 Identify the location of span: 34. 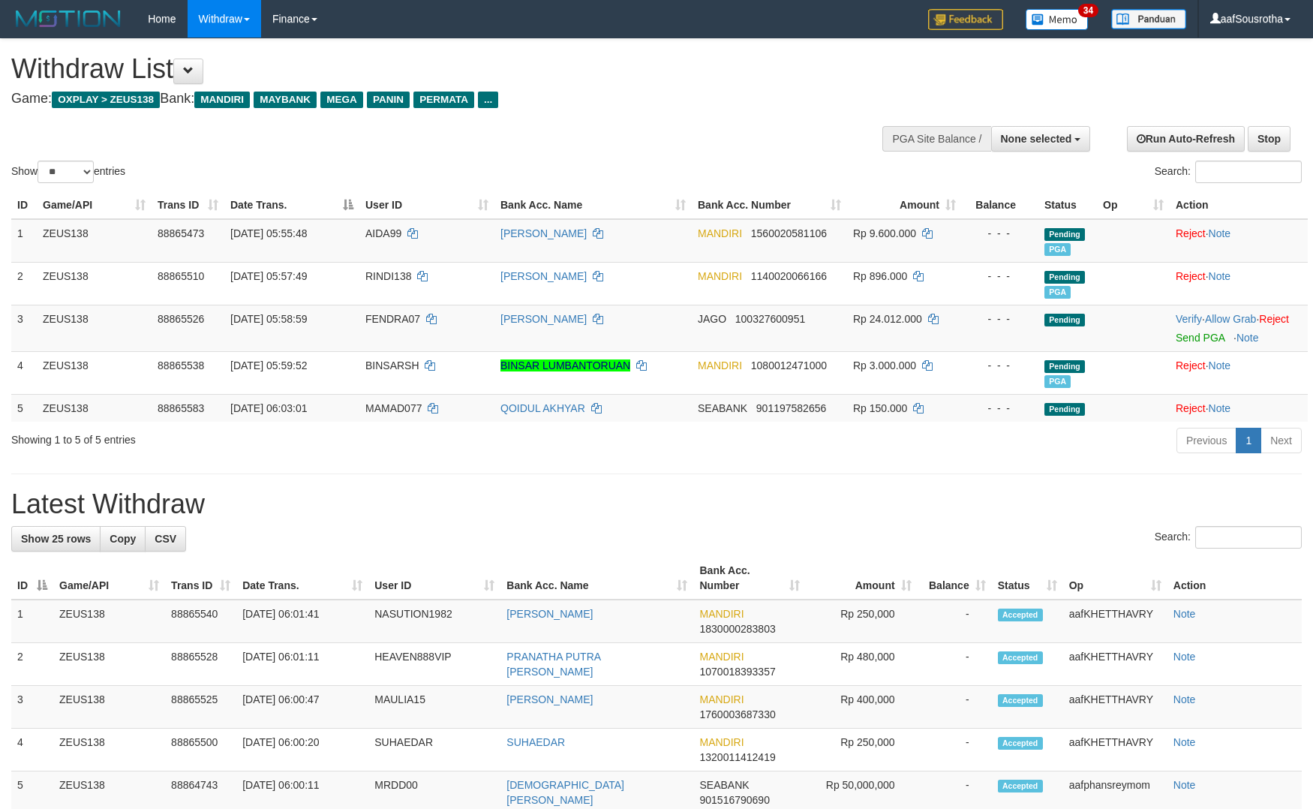
(1088, 11).